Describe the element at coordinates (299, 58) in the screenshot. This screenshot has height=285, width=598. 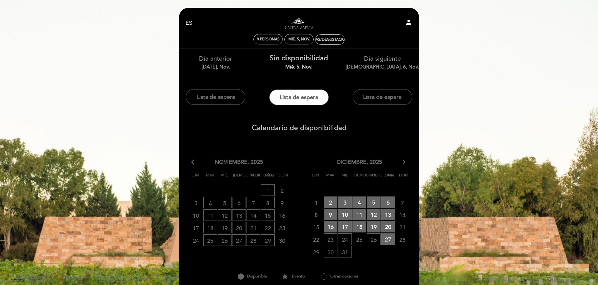
I see `span: Sin disponibilidad` at that location.